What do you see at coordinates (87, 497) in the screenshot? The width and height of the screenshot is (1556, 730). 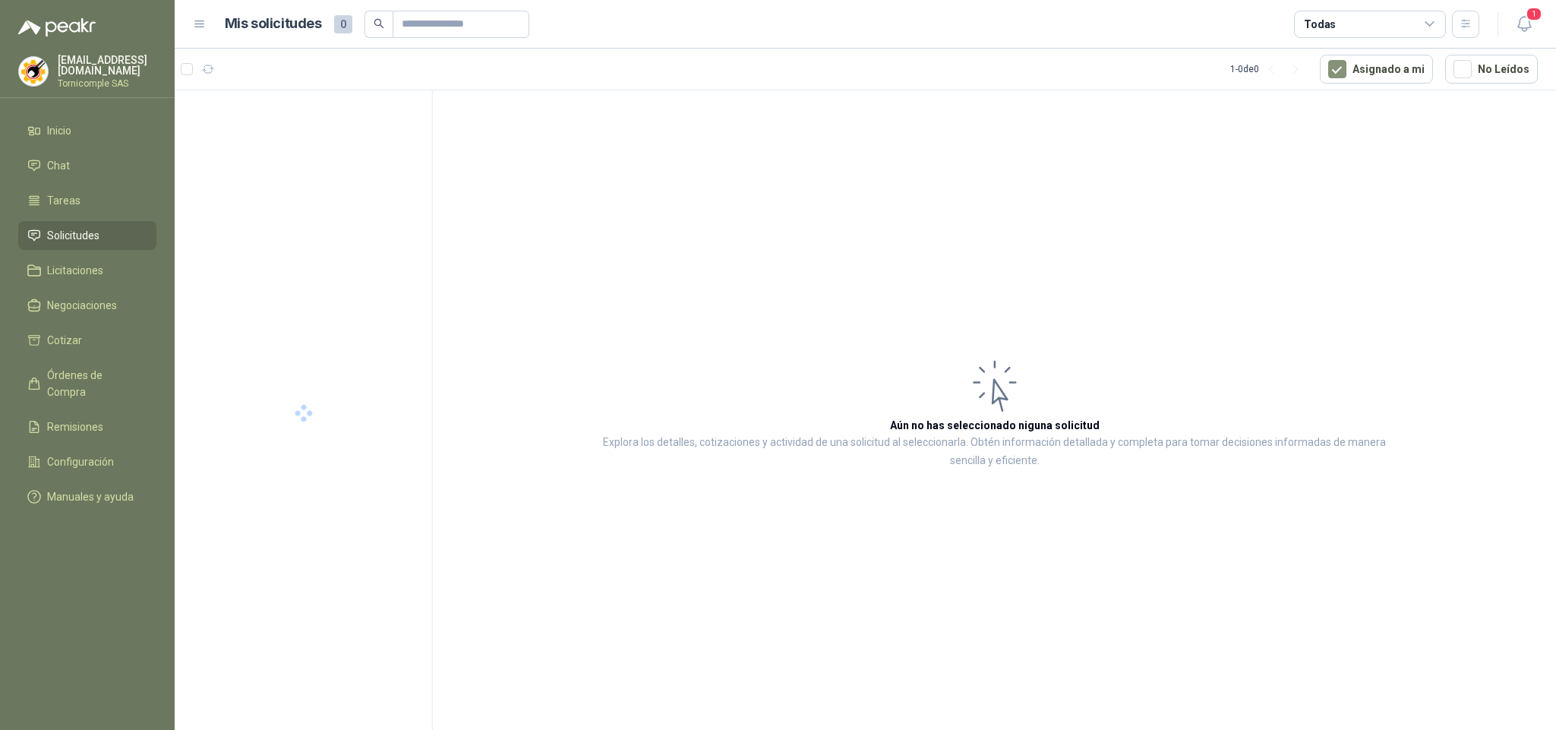 I see `a: Manuales y ayuda` at bounding box center [87, 497].